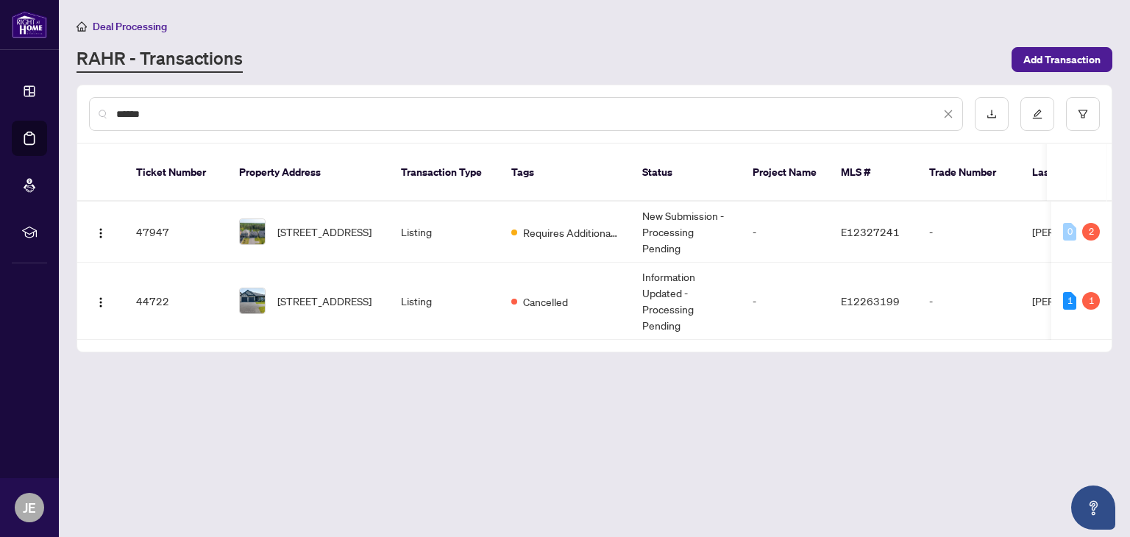  I want to click on span: E12327241, so click(870, 232).